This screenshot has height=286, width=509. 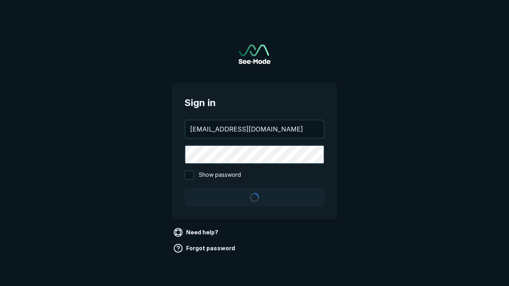 What do you see at coordinates (205, 249) in the screenshot?
I see `a: Forgot password` at bounding box center [205, 249].